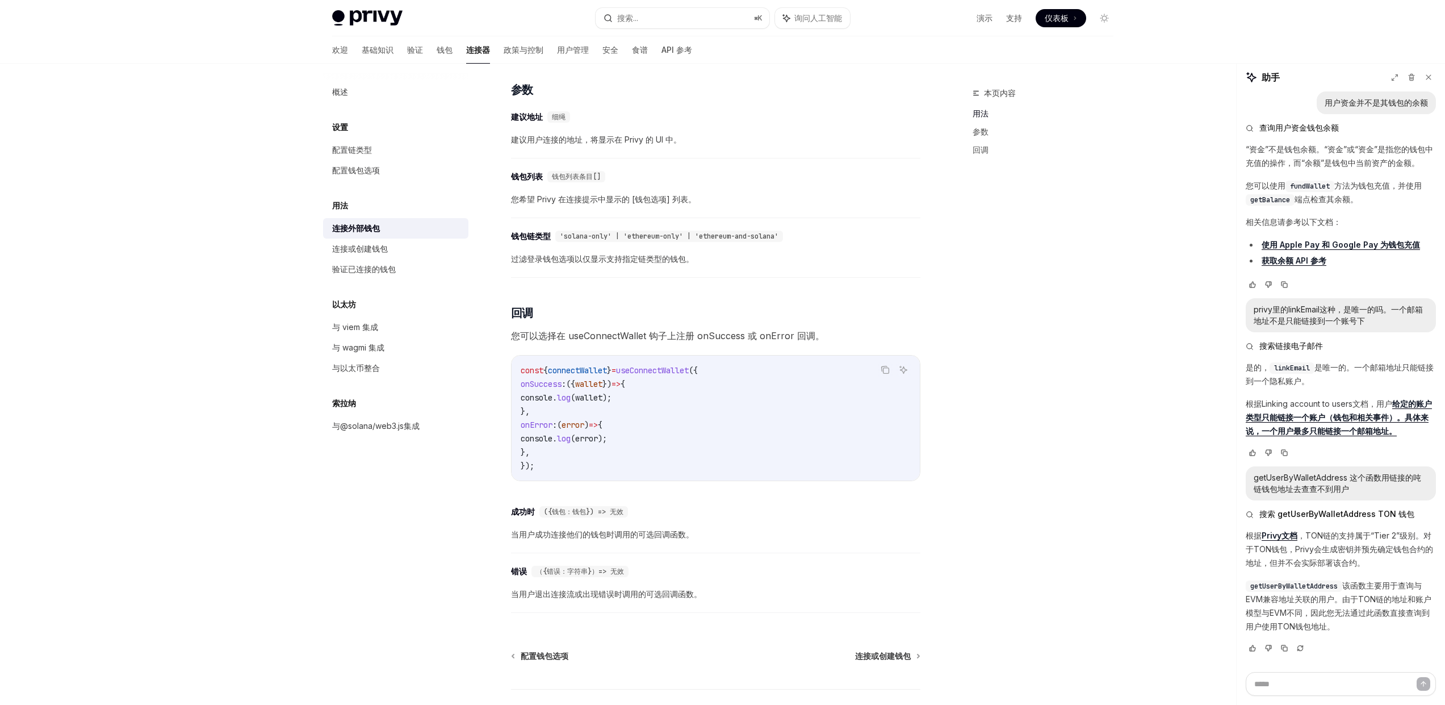 This screenshot has height=705, width=1445. I want to click on a: 钱包, so click(445, 50).